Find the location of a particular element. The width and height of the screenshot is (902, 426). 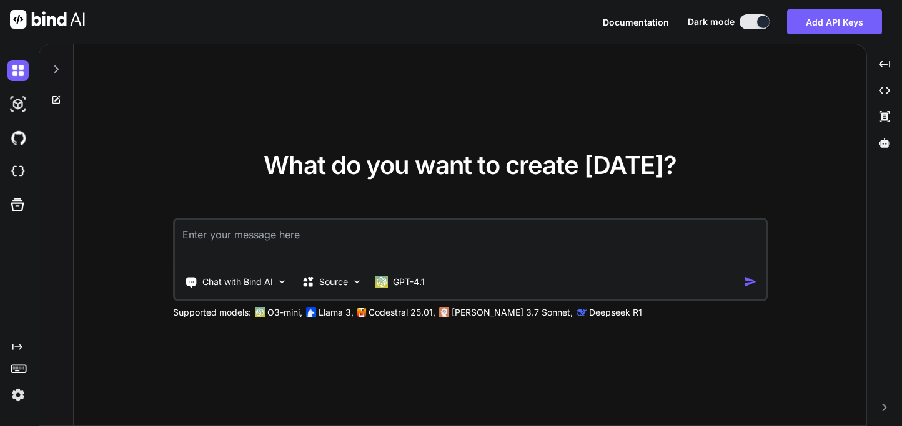

p: Codestral 25.01, is located at coordinates (401, 313).